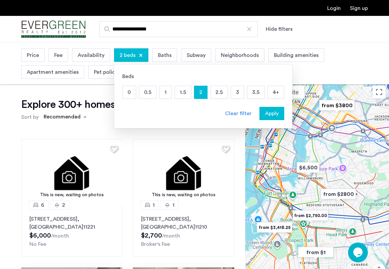 The height and width of the screenshot is (269, 389). I want to click on button: Show or hide filters, so click(279, 29).